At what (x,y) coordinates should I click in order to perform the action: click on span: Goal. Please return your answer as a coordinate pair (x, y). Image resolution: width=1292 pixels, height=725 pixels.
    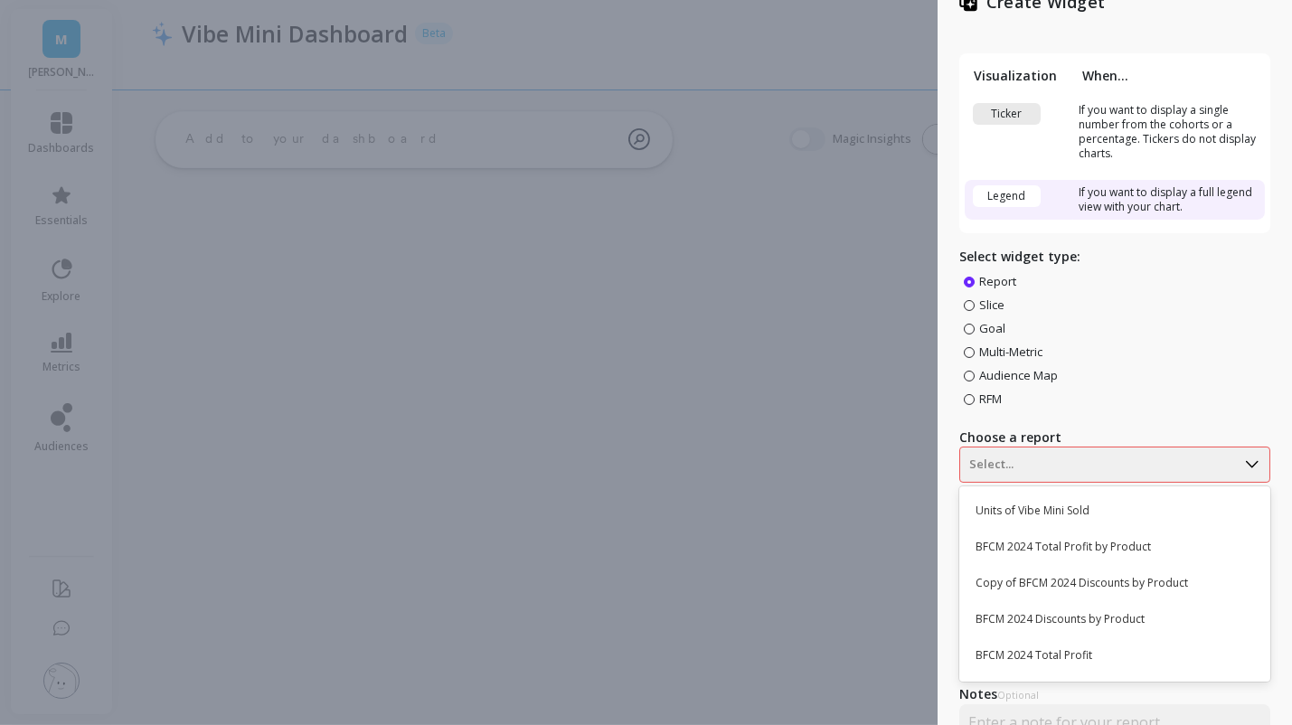
    Looking at the image, I should click on (992, 328).